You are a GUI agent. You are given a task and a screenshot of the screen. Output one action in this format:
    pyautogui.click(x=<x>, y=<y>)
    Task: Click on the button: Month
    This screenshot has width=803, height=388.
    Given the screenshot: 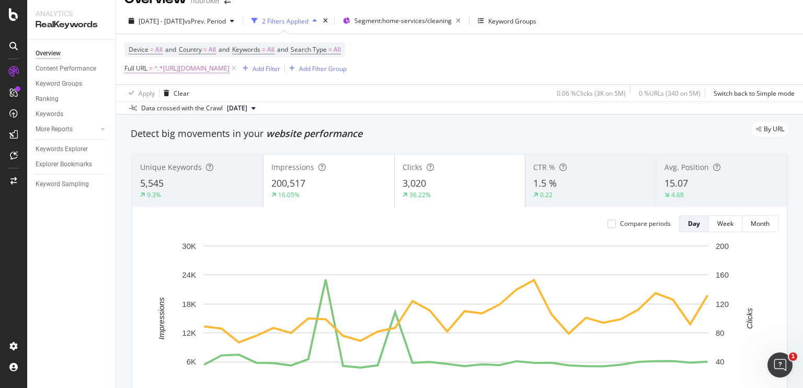 What is the action you would take?
    pyautogui.click(x=760, y=224)
    